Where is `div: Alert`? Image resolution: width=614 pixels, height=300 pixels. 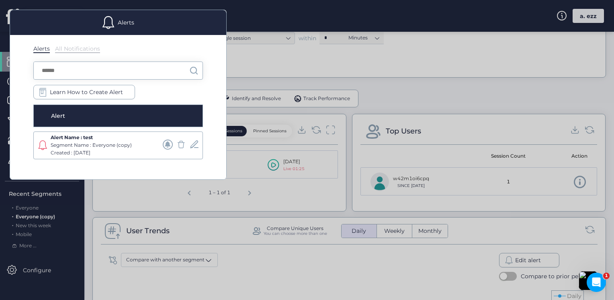 div: Alert is located at coordinates (88, 116).